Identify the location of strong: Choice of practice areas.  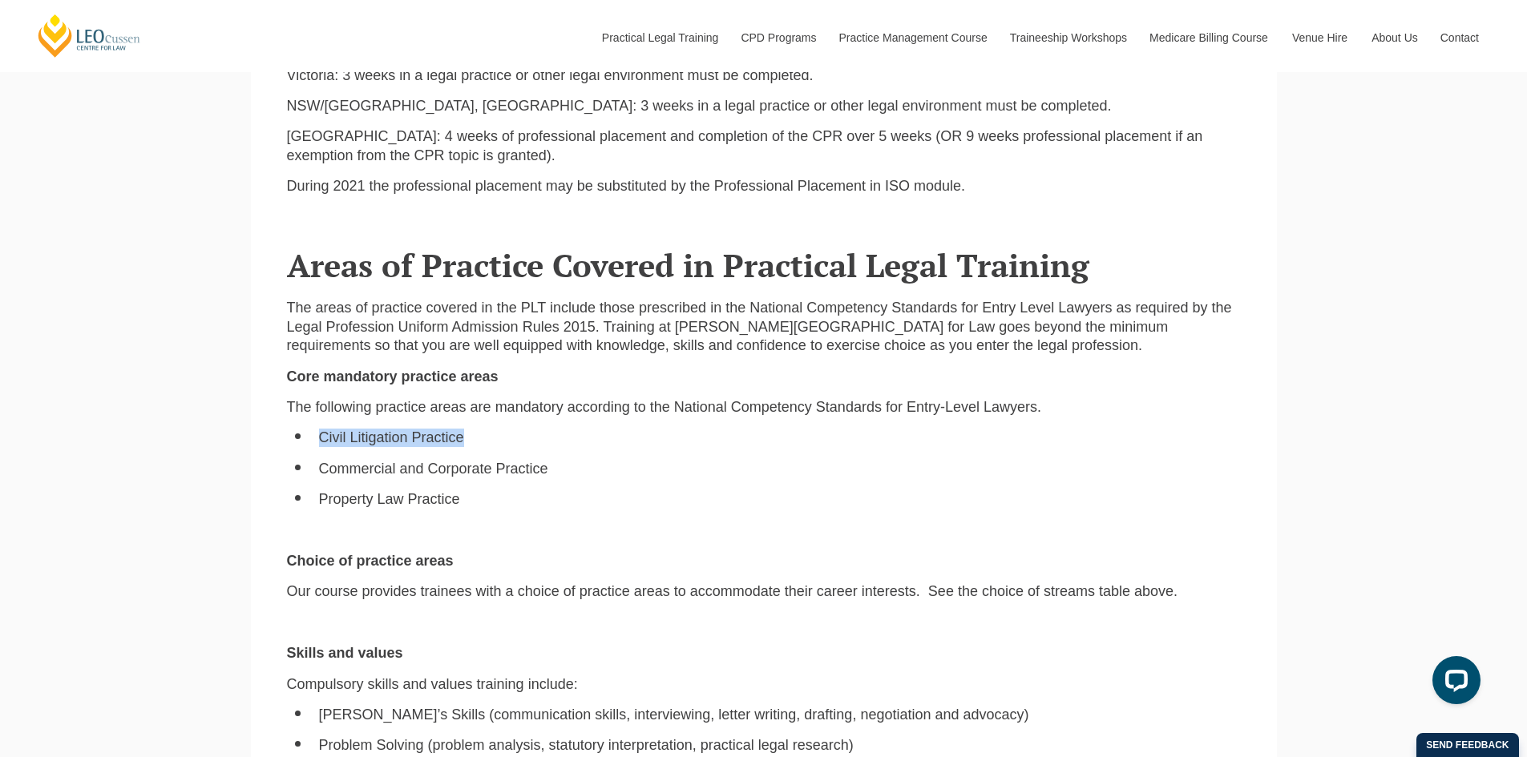
(370, 561).